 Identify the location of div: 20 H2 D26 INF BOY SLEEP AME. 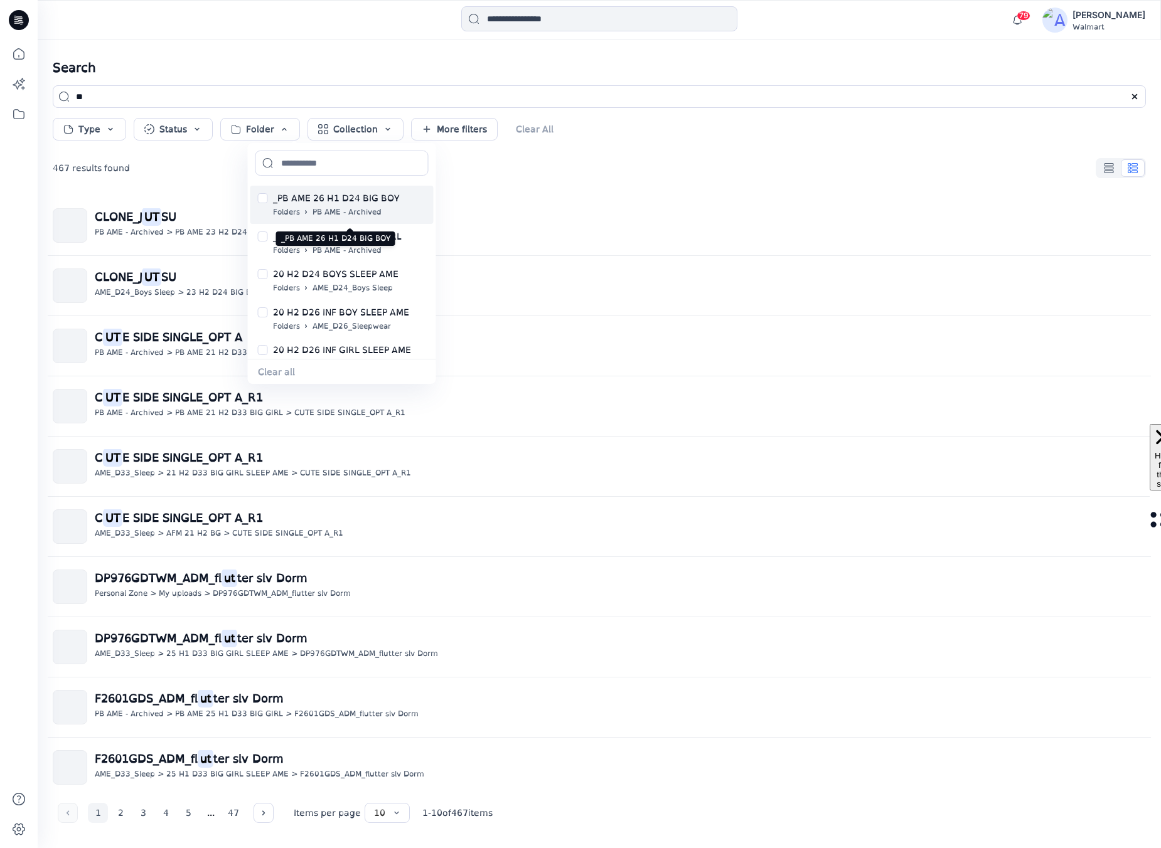
(342, 319).